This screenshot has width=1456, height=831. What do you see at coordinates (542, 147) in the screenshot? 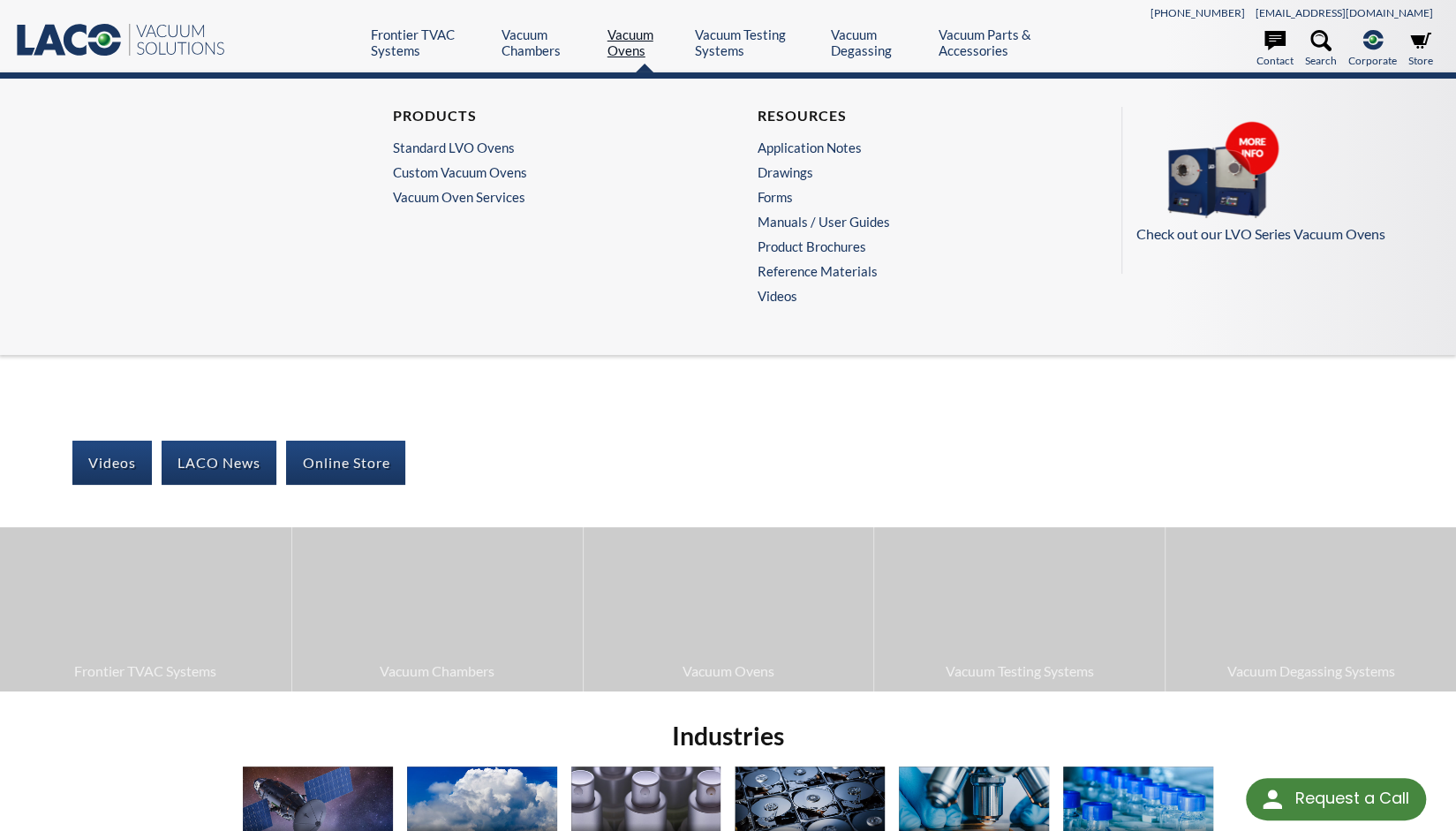
I see `a: Standard LVO Ovens` at bounding box center [542, 147].